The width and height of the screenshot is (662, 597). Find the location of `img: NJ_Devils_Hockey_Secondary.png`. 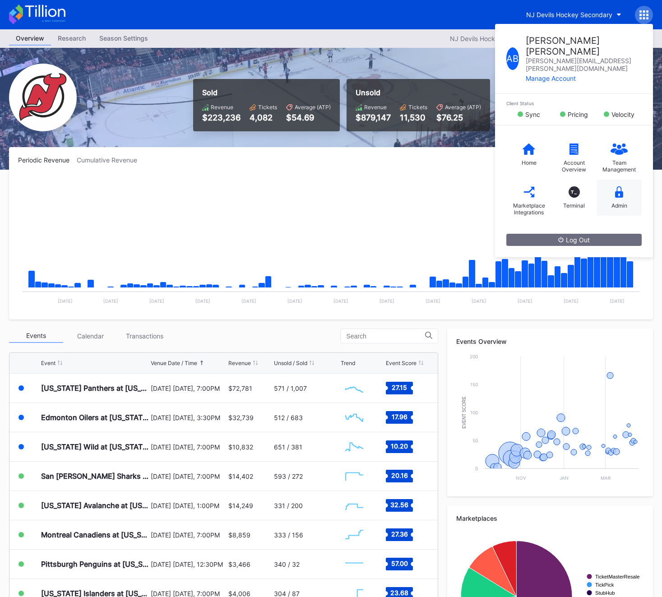

img: NJ_Devils_Hockey_Secondary.png is located at coordinates (43, 97).